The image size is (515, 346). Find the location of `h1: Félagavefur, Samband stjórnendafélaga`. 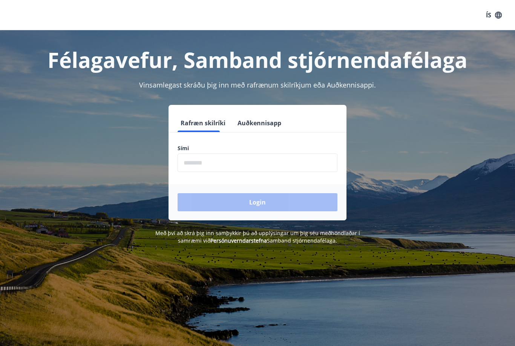

h1: Félagavefur, Samband stjórnendafélaga is located at coordinates (258, 60).